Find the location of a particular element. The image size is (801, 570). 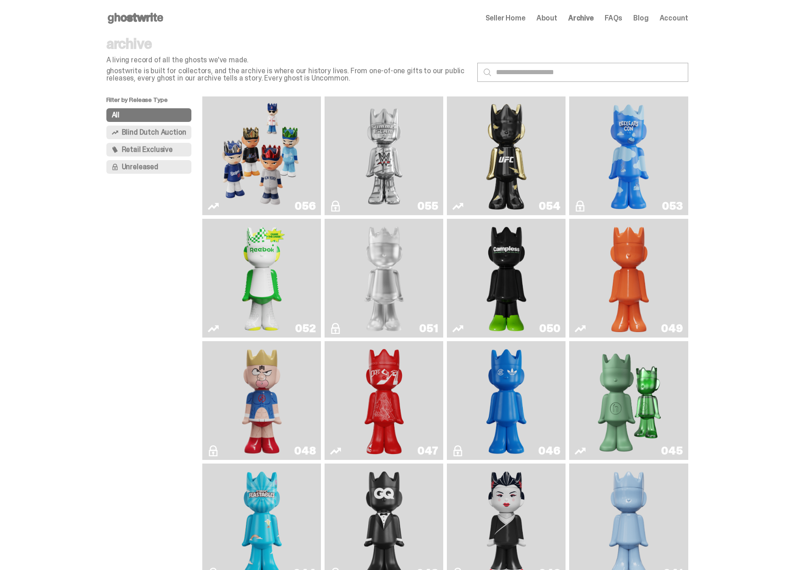

img: Campless is located at coordinates (507, 278).